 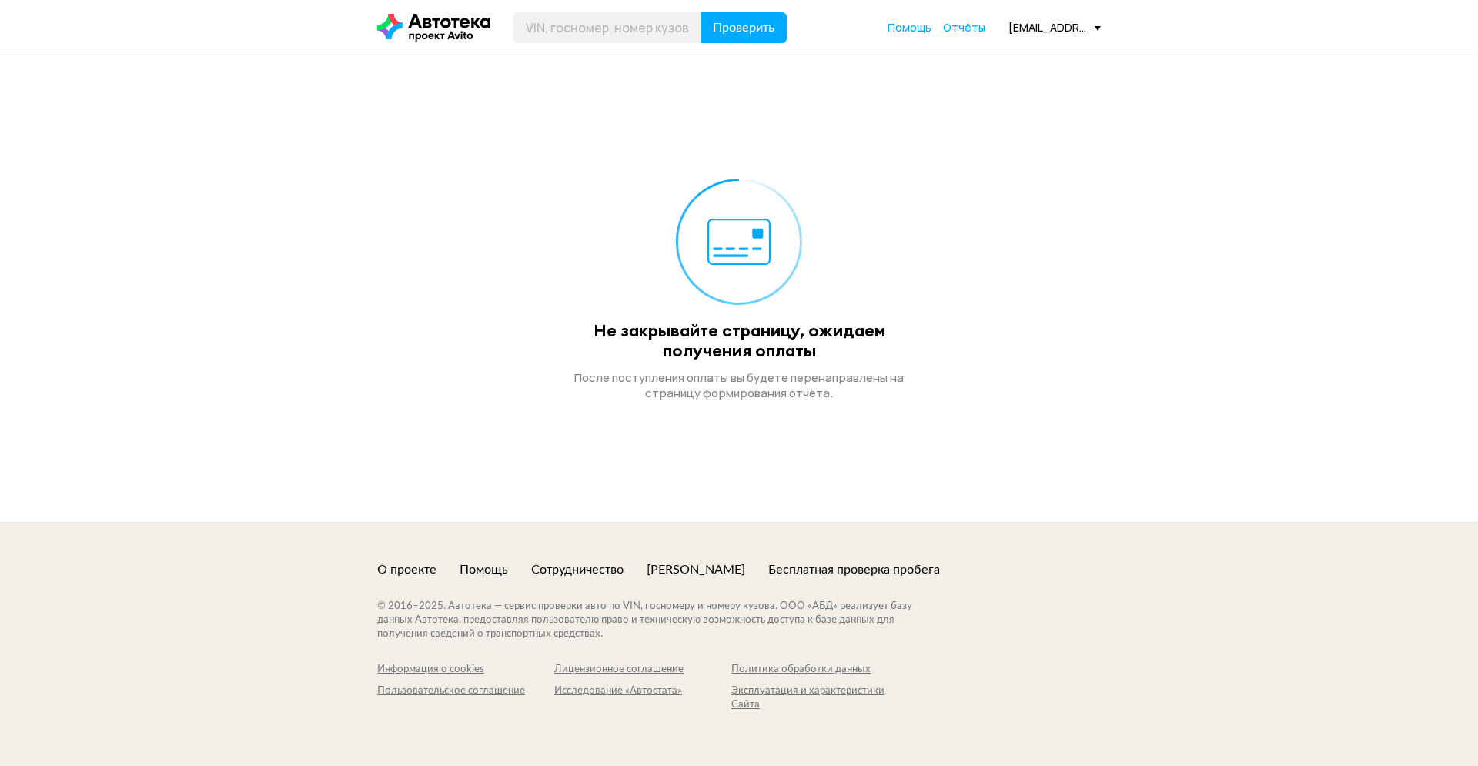 What do you see at coordinates (744, 28) in the screenshot?
I see `button: Проверить` at bounding box center [744, 28].